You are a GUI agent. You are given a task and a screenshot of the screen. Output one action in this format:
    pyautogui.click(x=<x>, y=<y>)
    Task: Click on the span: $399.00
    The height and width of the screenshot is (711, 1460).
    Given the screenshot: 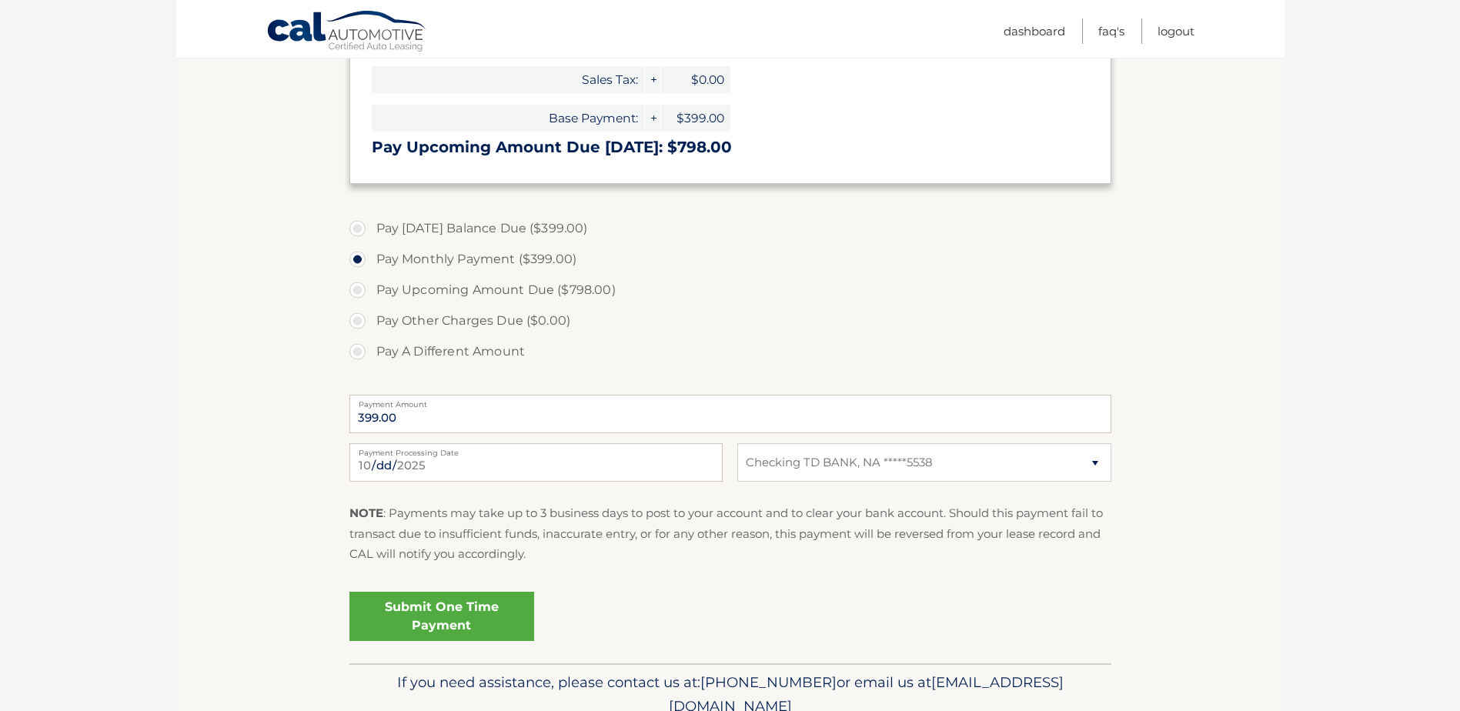 What is the action you would take?
    pyautogui.click(x=696, y=118)
    